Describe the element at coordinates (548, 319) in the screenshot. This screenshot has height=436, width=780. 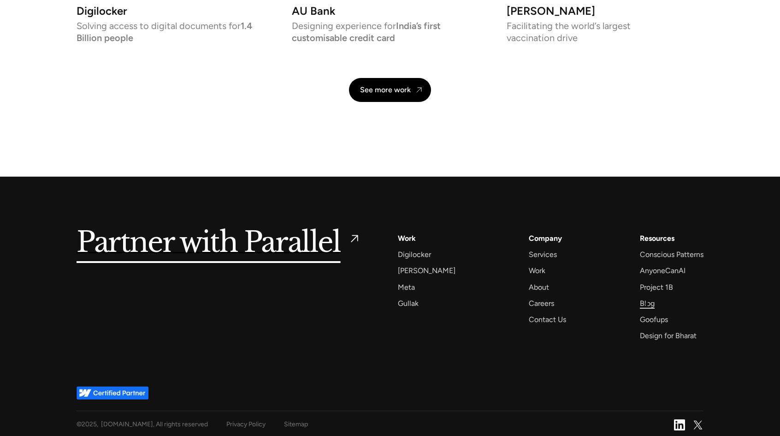
I see `a: Contact Us` at that location.